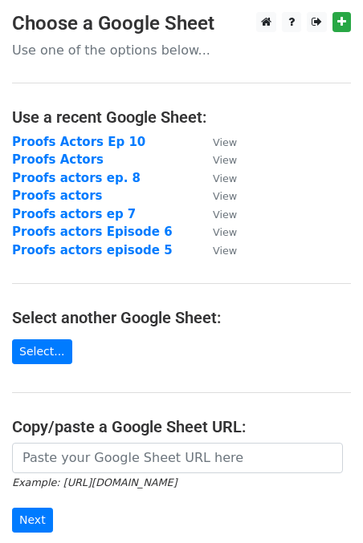 The width and height of the screenshot is (363, 543). Describe the element at coordinates (57, 196) in the screenshot. I see `strong: Proofs actors` at that location.